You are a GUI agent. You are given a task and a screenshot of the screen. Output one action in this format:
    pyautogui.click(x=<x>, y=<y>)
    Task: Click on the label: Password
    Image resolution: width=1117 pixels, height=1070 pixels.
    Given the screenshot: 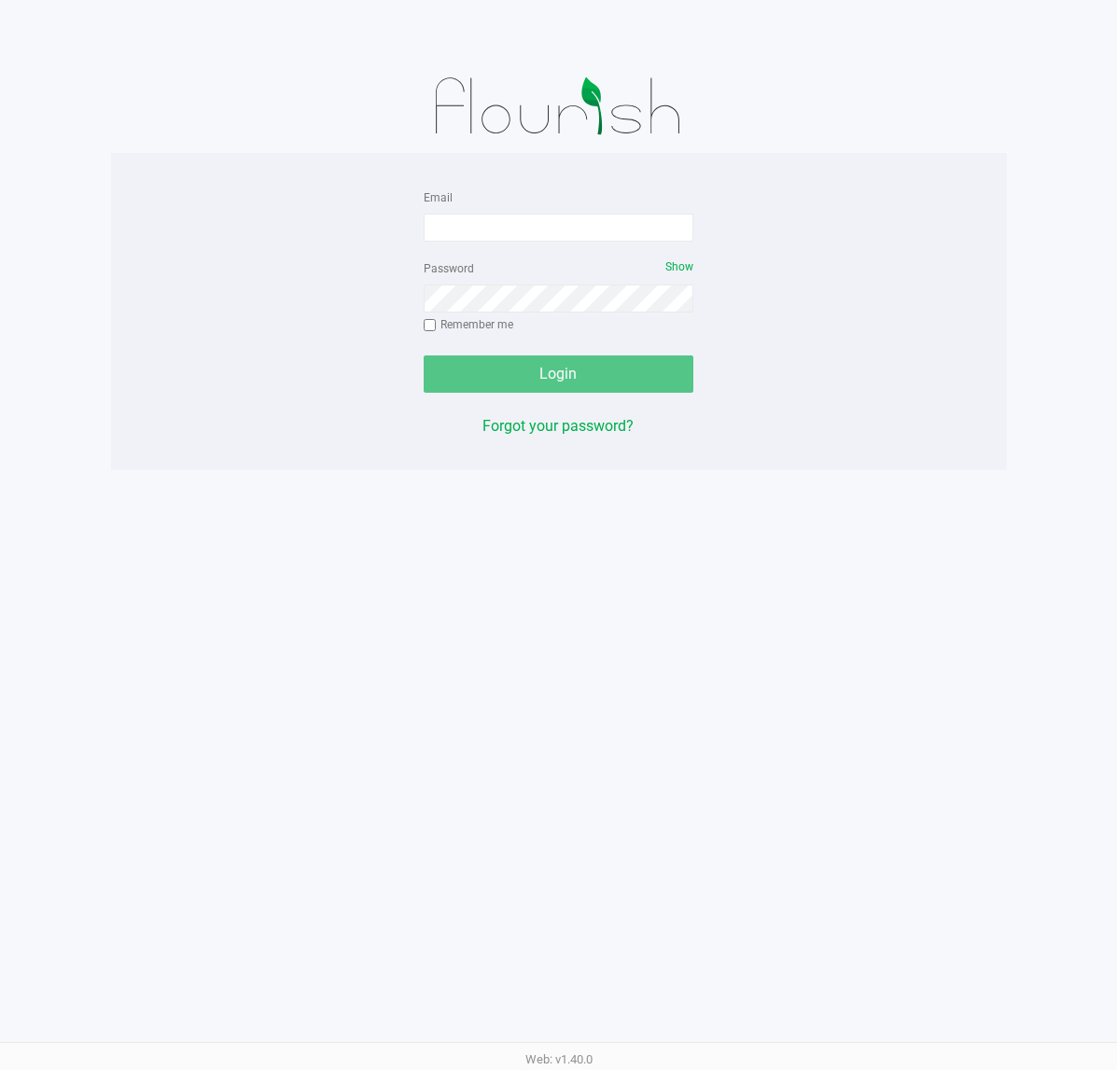 What is the action you would take?
    pyautogui.click(x=449, y=269)
    